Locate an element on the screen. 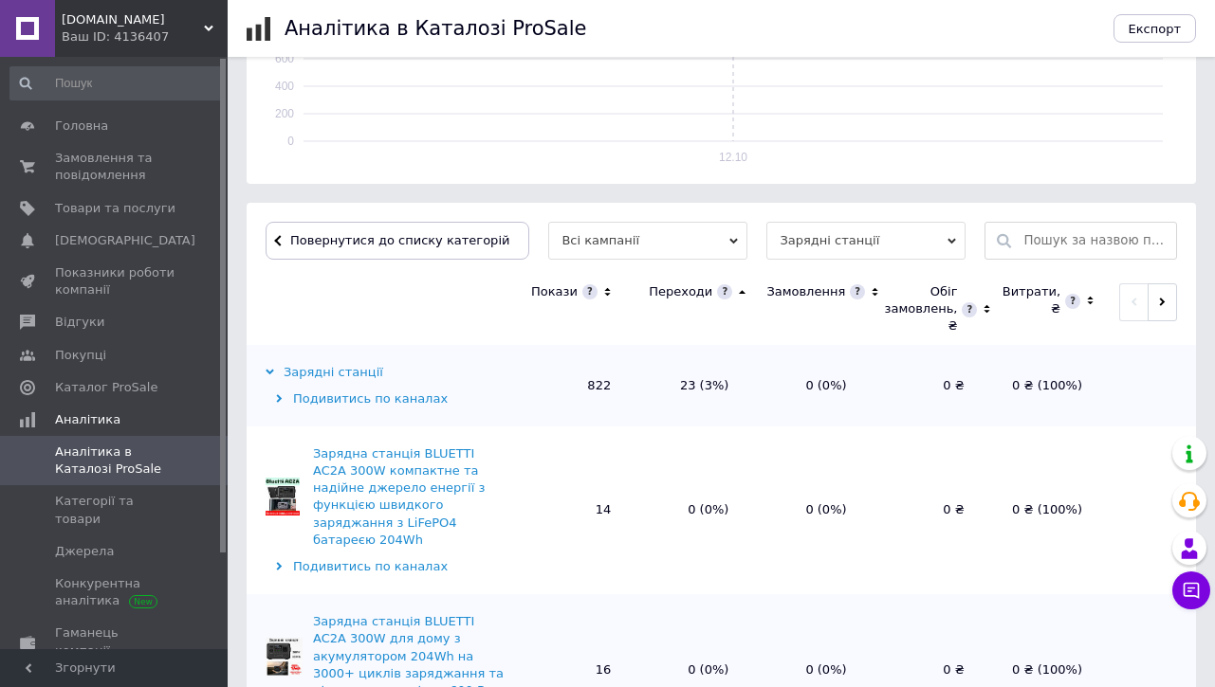 Image resolution: width=1215 pixels, height=687 pixels. td: 23 (3%) is located at coordinates (688, 386).